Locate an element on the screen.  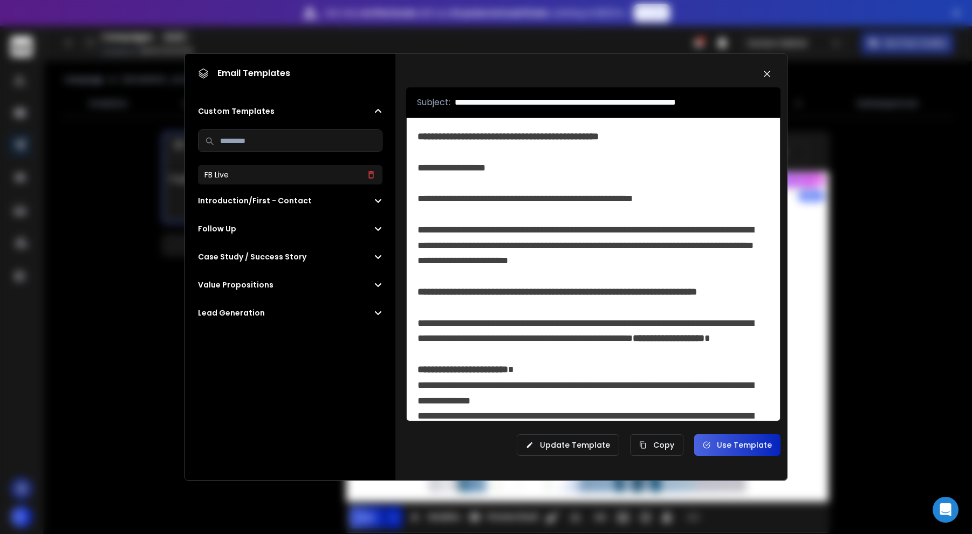
button: Copy is located at coordinates (656, 445).